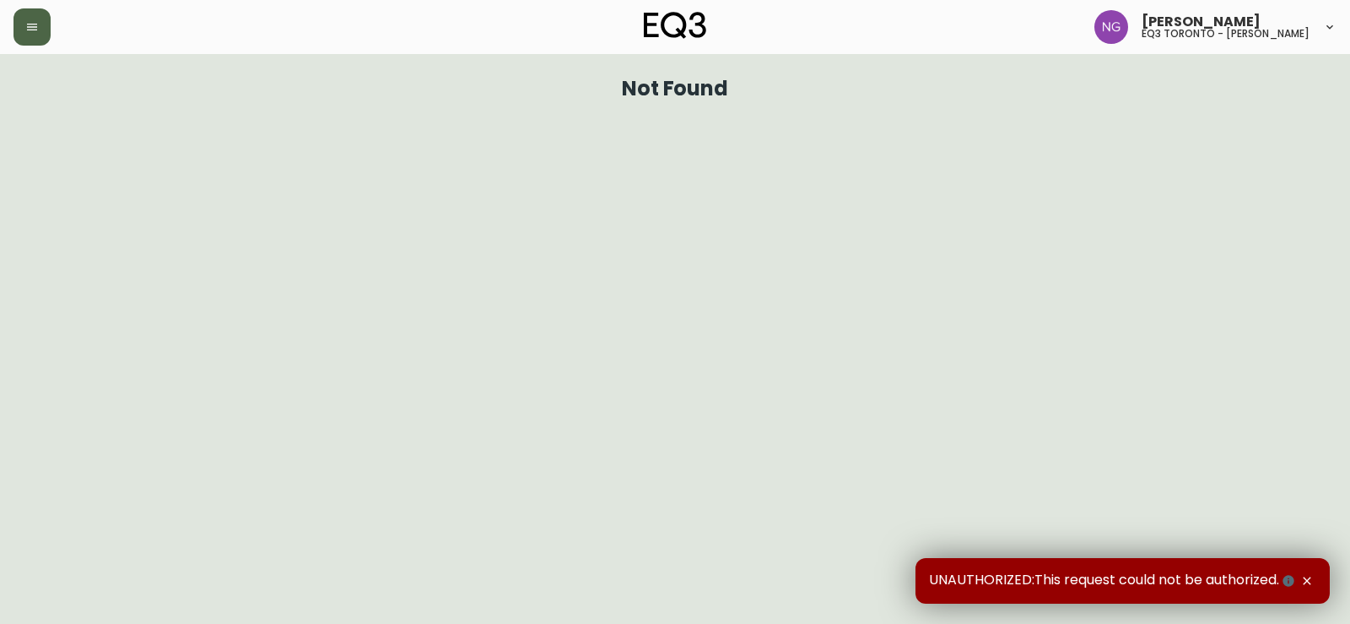 The height and width of the screenshot is (624, 1350). I want to click on img: e41bb40f50a406efe12576e11ba219ad, so click(1111, 27).